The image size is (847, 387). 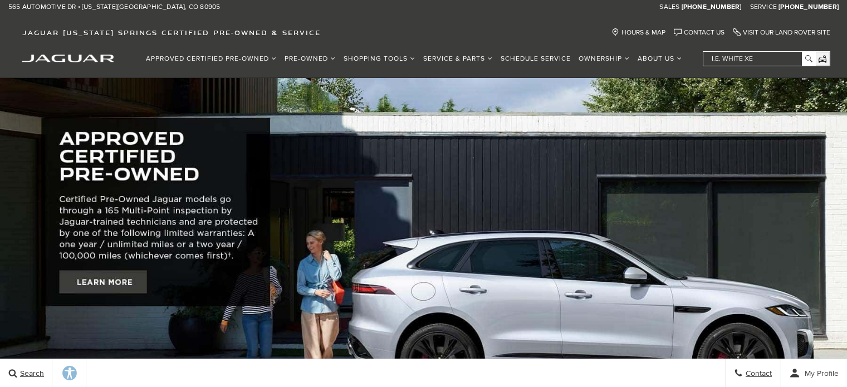 I want to click on a: Service & Parts, so click(x=458, y=58).